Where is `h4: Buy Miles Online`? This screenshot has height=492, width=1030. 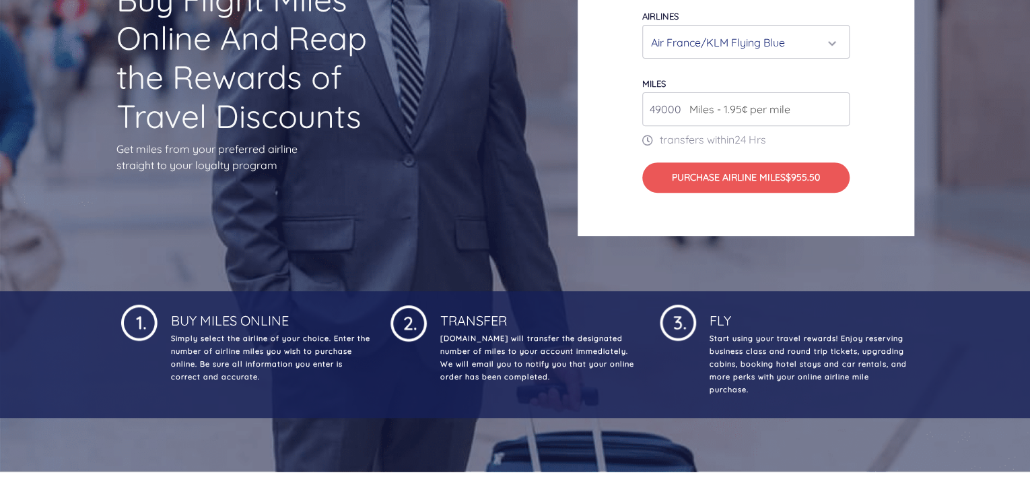 h4: Buy Miles Online is located at coordinates (269, 315).